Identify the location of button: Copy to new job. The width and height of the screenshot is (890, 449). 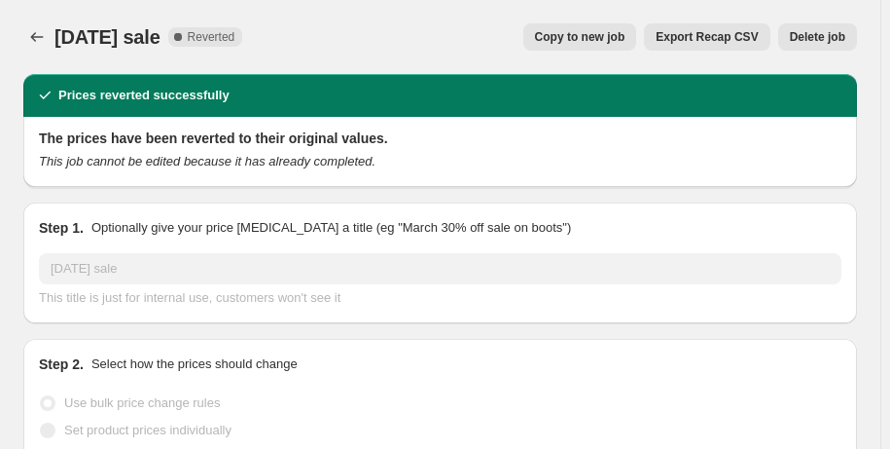
(580, 37).